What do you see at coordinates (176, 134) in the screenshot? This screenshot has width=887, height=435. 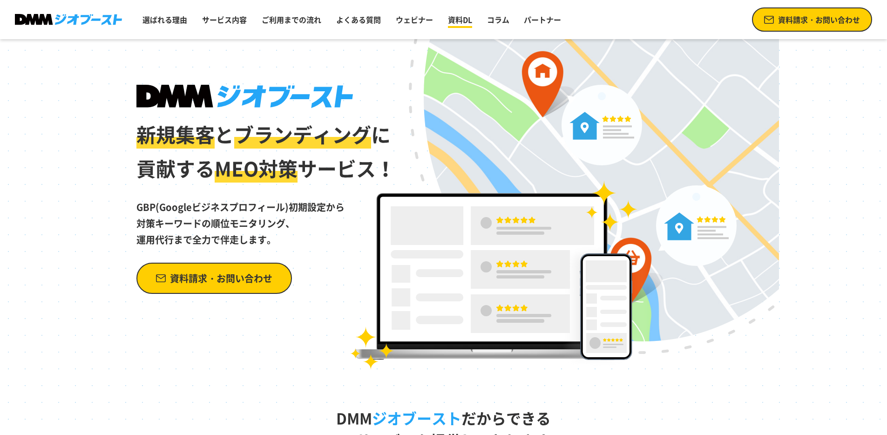 I see `span: 新規集客` at bounding box center [176, 134].